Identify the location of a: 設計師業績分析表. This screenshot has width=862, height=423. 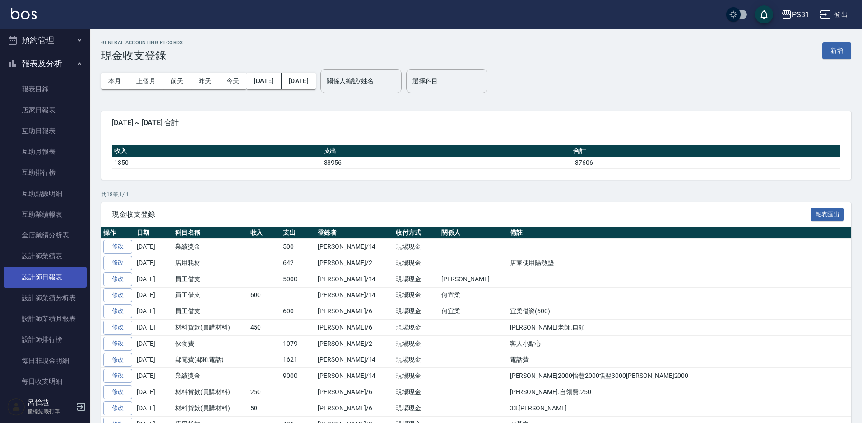
(45, 298).